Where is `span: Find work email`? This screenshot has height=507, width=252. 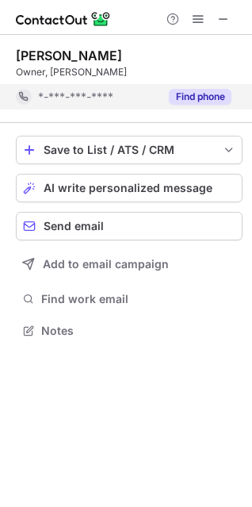
span: Find work email is located at coordinates (139, 299).